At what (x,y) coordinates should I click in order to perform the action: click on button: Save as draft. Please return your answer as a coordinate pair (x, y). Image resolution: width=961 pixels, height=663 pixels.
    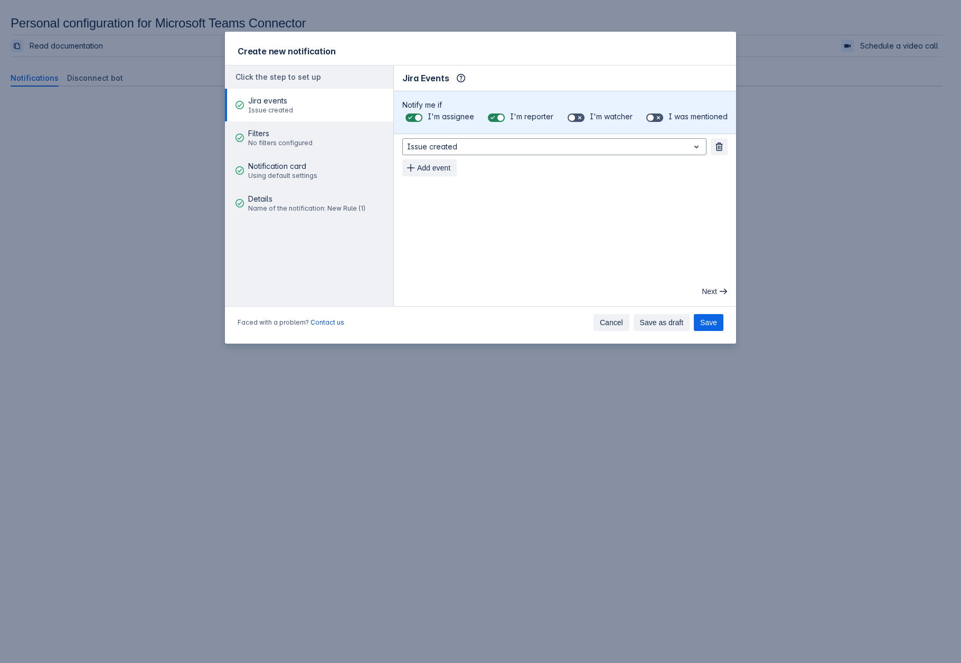
    Looking at the image, I should click on (662, 323).